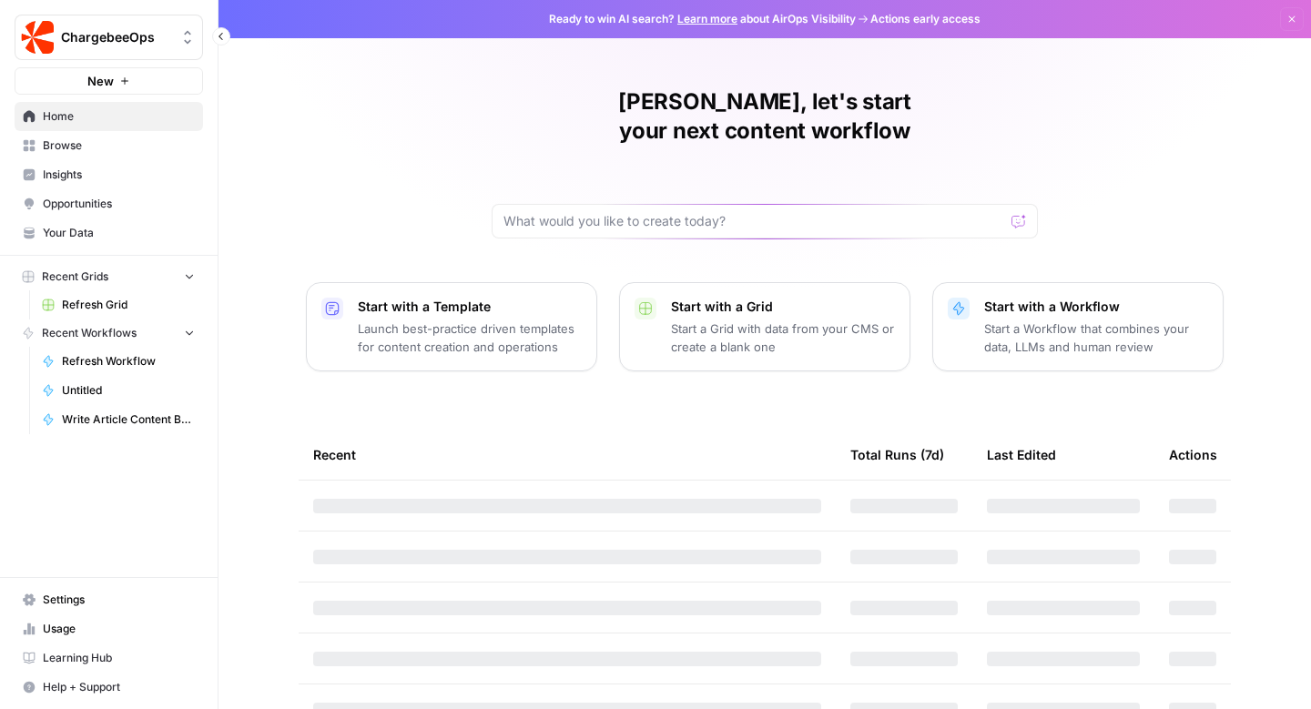 The height and width of the screenshot is (709, 1311). What do you see at coordinates (470, 338) in the screenshot?
I see `p: Launch best-practice driven templates for content creation and operations` at bounding box center [470, 338].